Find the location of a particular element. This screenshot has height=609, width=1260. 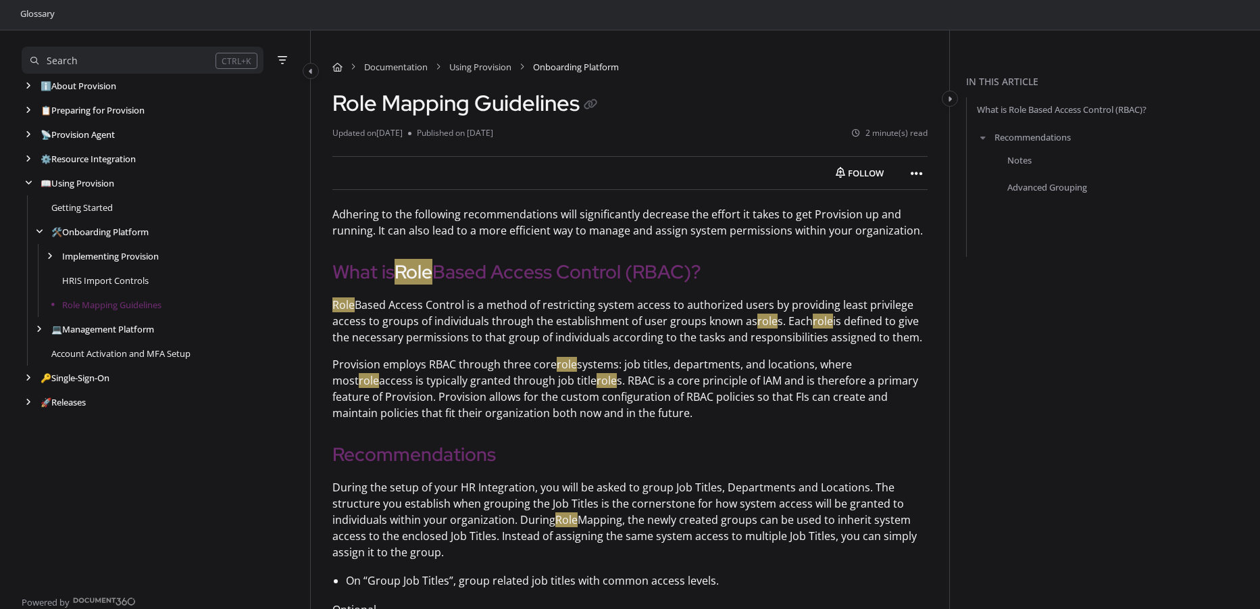

span: Onboarding Platform is located at coordinates (576, 67).